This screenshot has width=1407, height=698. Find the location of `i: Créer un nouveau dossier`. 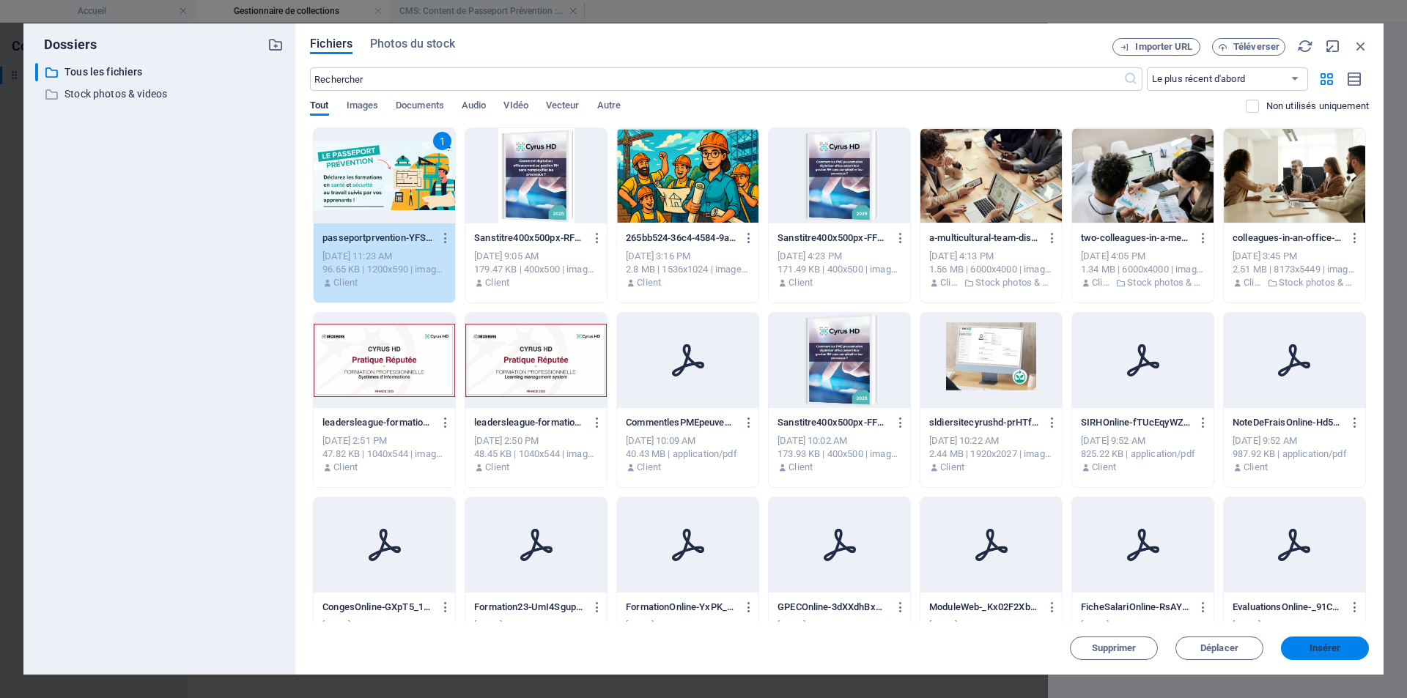

i: Créer un nouveau dossier is located at coordinates (275, 45).